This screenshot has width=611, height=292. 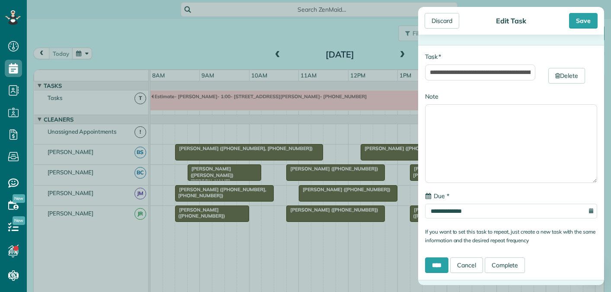 I want to click on div: Discard, so click(x=442, y=21).